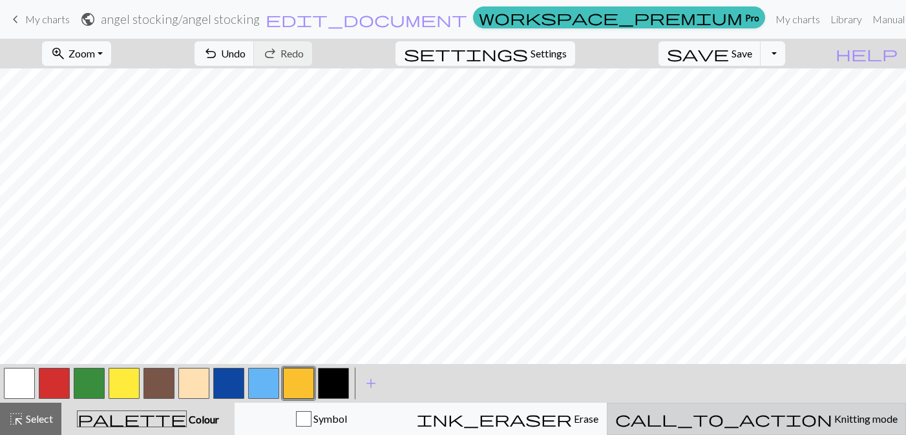  What do you see at coordinates (507, 419) in the screenshot?
I see `button: Erase` at bounding box center [507, 419].